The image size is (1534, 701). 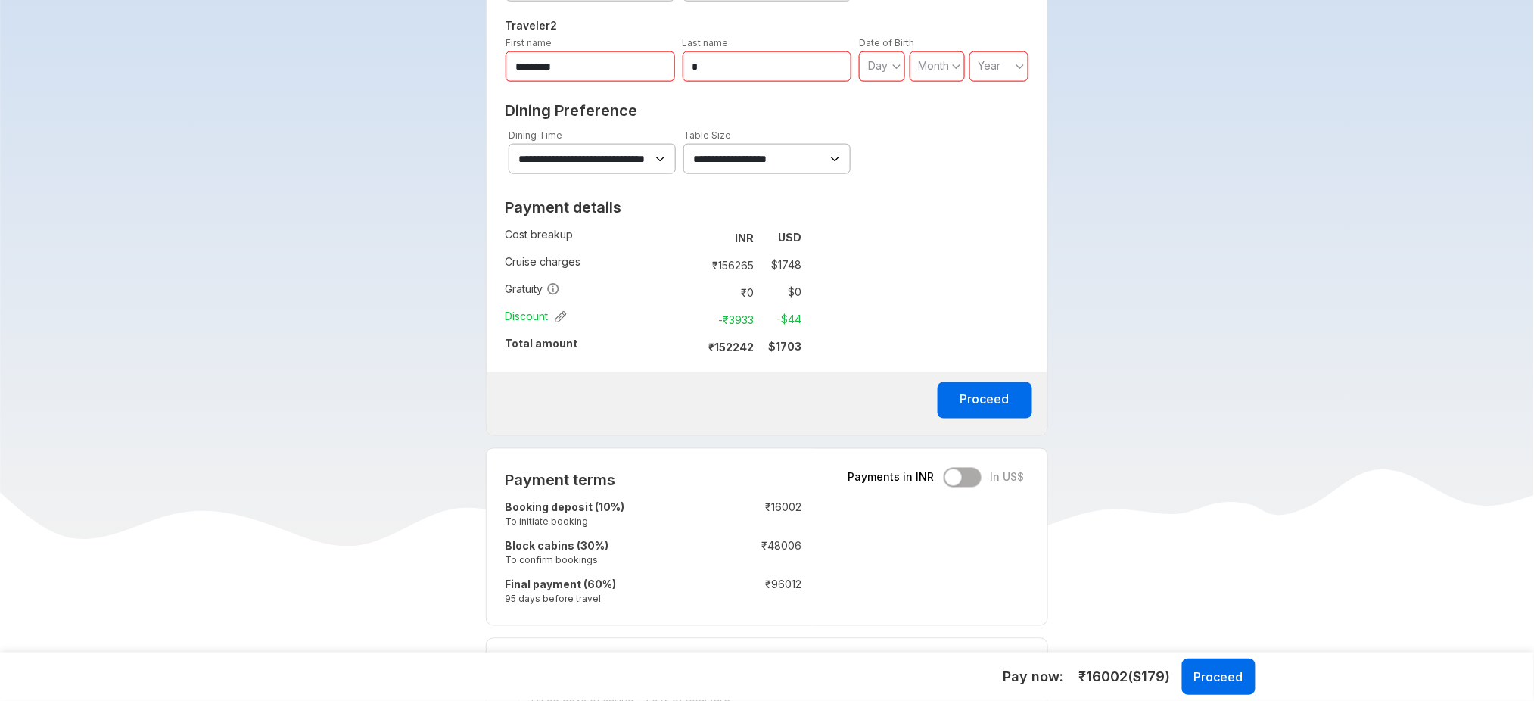 I want to click on span: Day, so click(x=878, y=65).